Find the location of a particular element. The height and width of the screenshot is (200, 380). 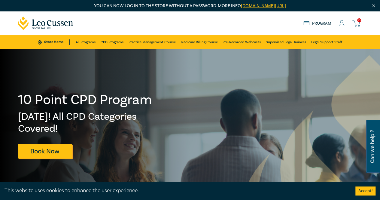

span: 0 is located at coordinates (359, 20).